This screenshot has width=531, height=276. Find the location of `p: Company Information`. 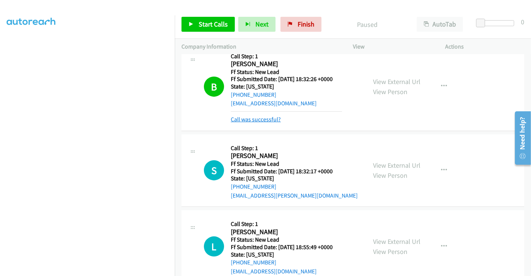

p: Company Information is located at coordinates (260, 47).